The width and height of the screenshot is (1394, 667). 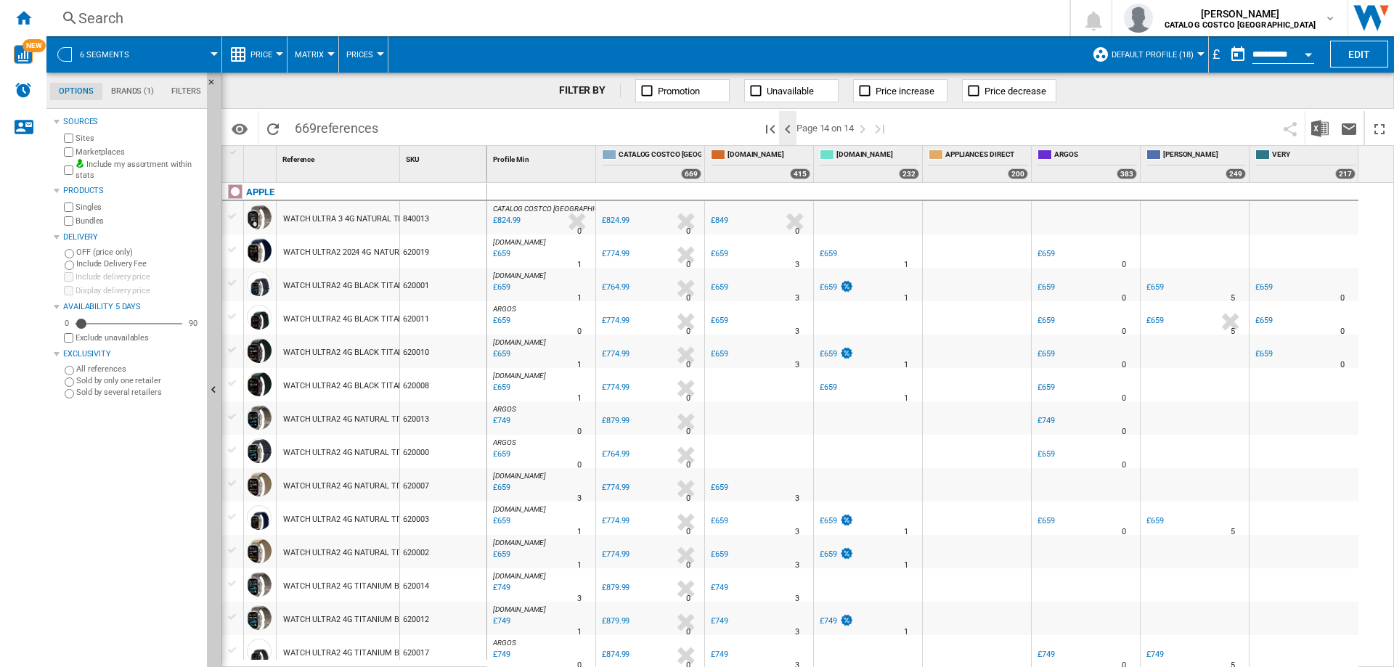 What do you see at coordinates (265, 54) in the screenshot?
I see `button: Price` at bounding box center [265, 54].